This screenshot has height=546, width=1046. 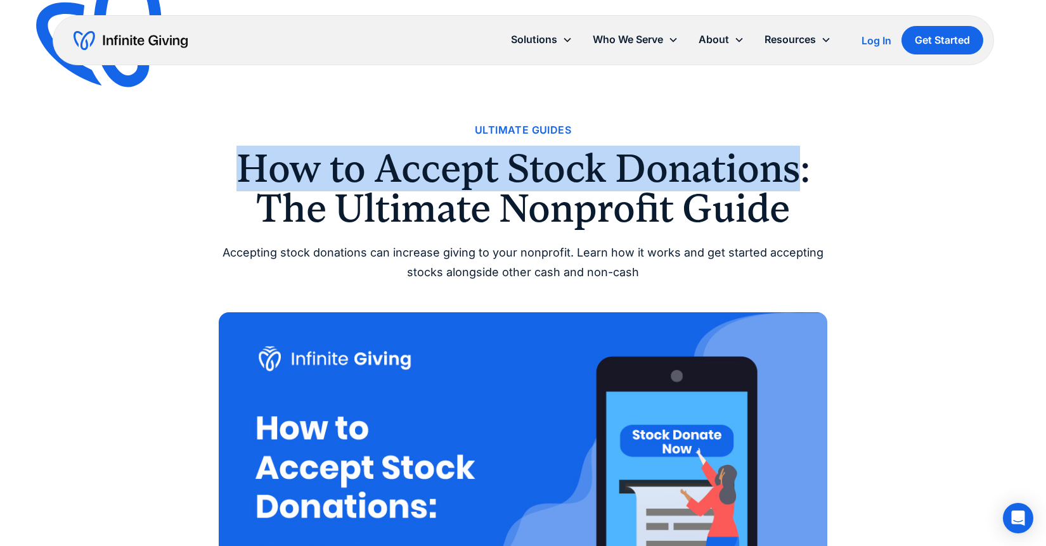 I want to click on h1: How to Accept Stock Donations: The Ultimate Nonprofit Guide, so click(x=523, y=188).